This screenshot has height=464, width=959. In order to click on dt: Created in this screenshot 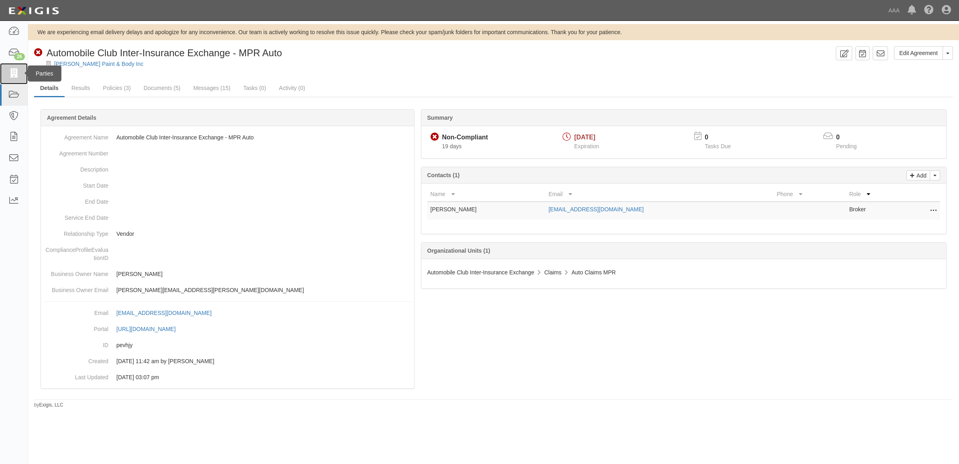, I will do `click(76, 359)`.